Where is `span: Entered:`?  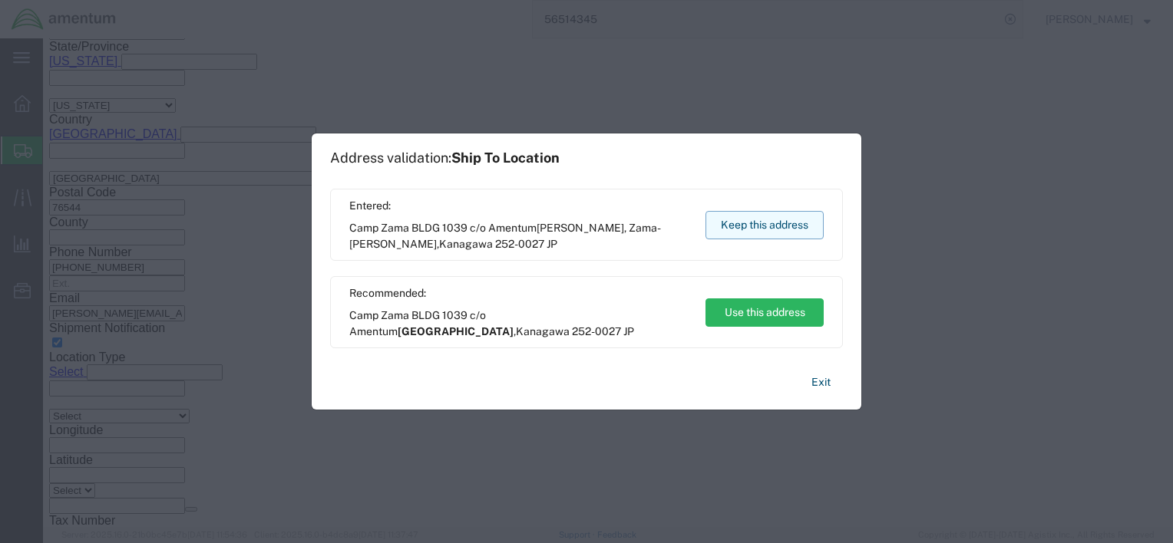
span: Entered: is located at coordinates (520, 206).